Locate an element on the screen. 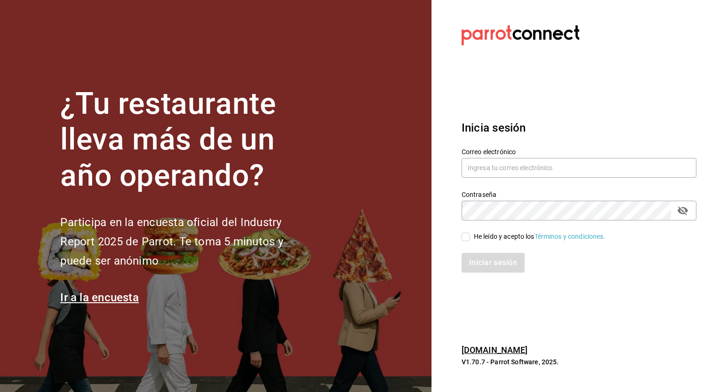 The image size is (719, 392). div: He leído y acepto los is located at coordinates (540, 237).